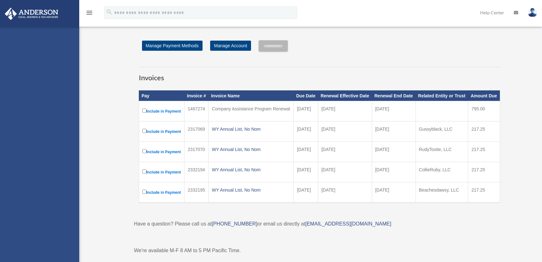 The image size is (542, 262). What do you see at coordinates (89, 14) in the screenshot?
I see `a: menu` at bounding box center [89, 14].